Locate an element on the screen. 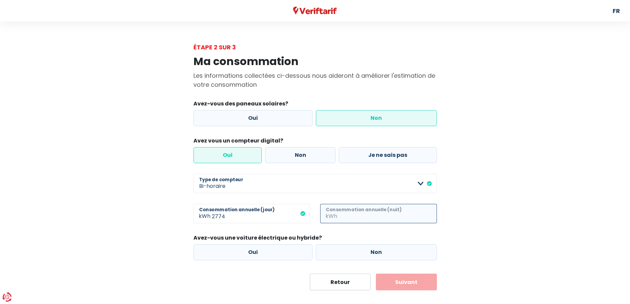 This screenshot has width=630, height=304. p: Les informations collectées ci-dessous nous aideront à améliorer l'estimation de votre consommation is located at coordinates (315, 80).